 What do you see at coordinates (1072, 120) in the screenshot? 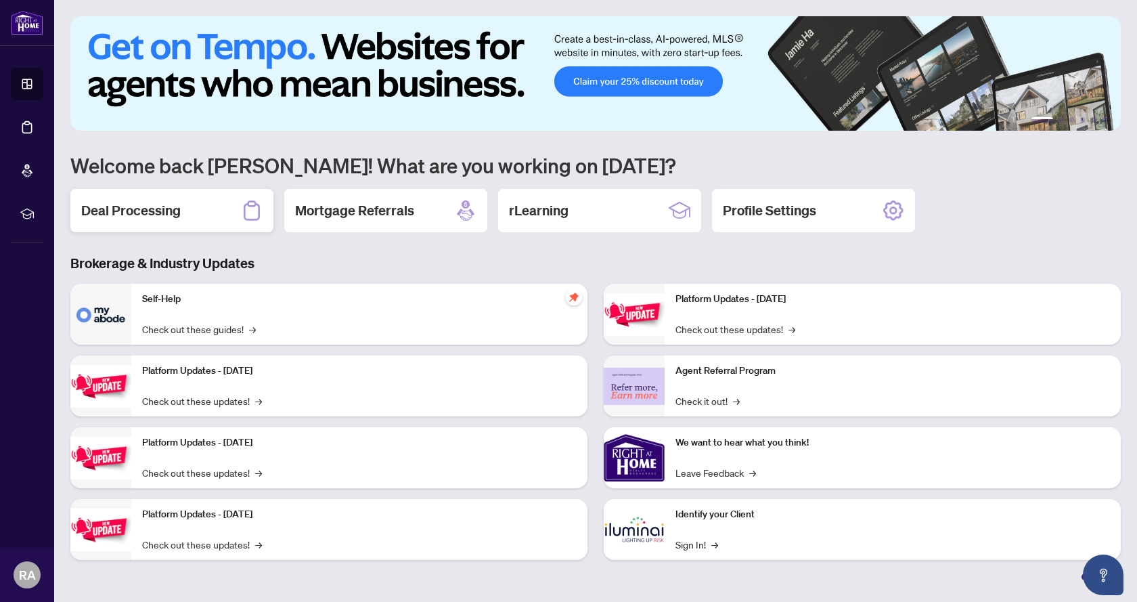
I see `button: 3` at bounding box center [1072, 120].